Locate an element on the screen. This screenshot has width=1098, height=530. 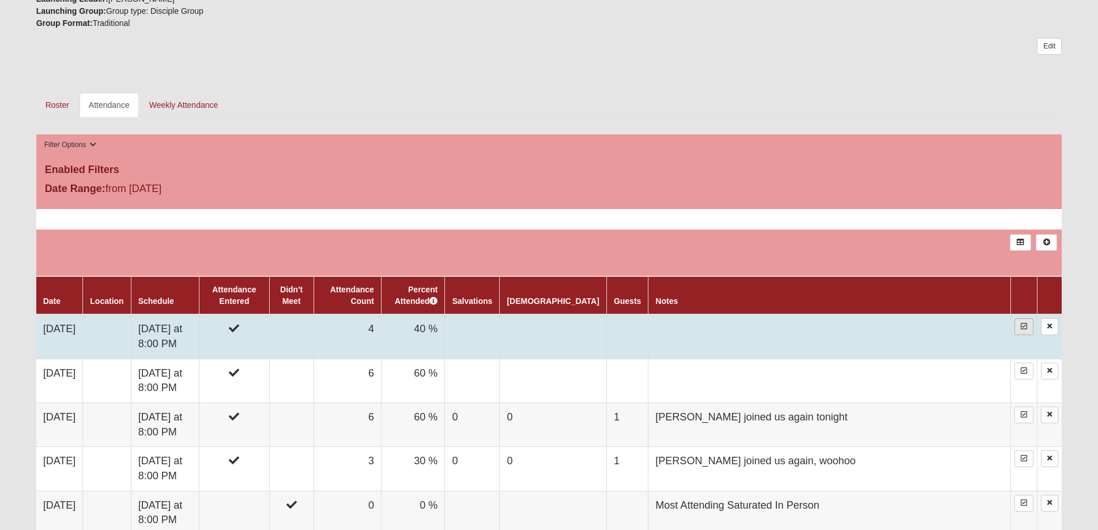
a: Attendance Count is located at coordinates (352, 295).